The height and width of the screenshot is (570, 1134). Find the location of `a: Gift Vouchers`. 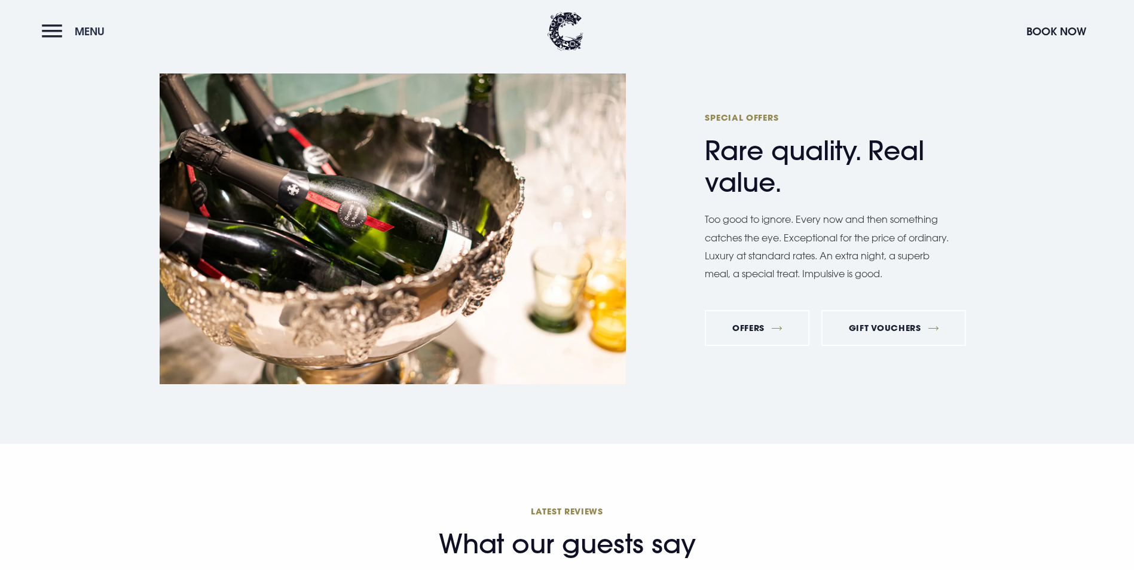

a: Gift Vouchers is located at coordinates (894, 328).